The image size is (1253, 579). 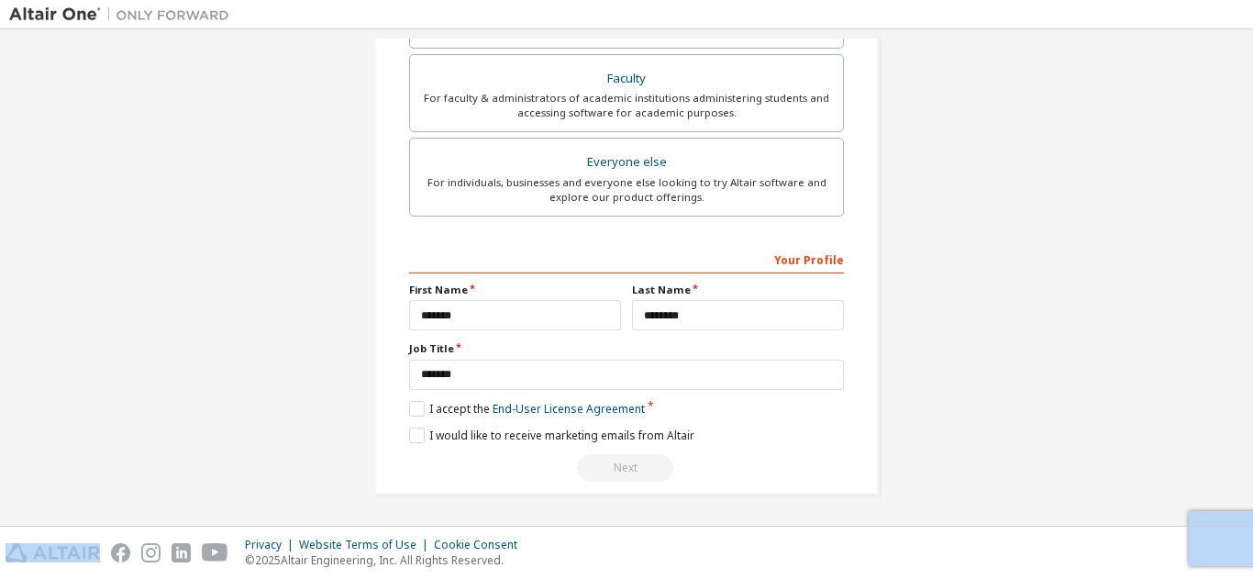 I want to click on label: I would like to receive marketing emails from Altair, so click(x=551, y=435).